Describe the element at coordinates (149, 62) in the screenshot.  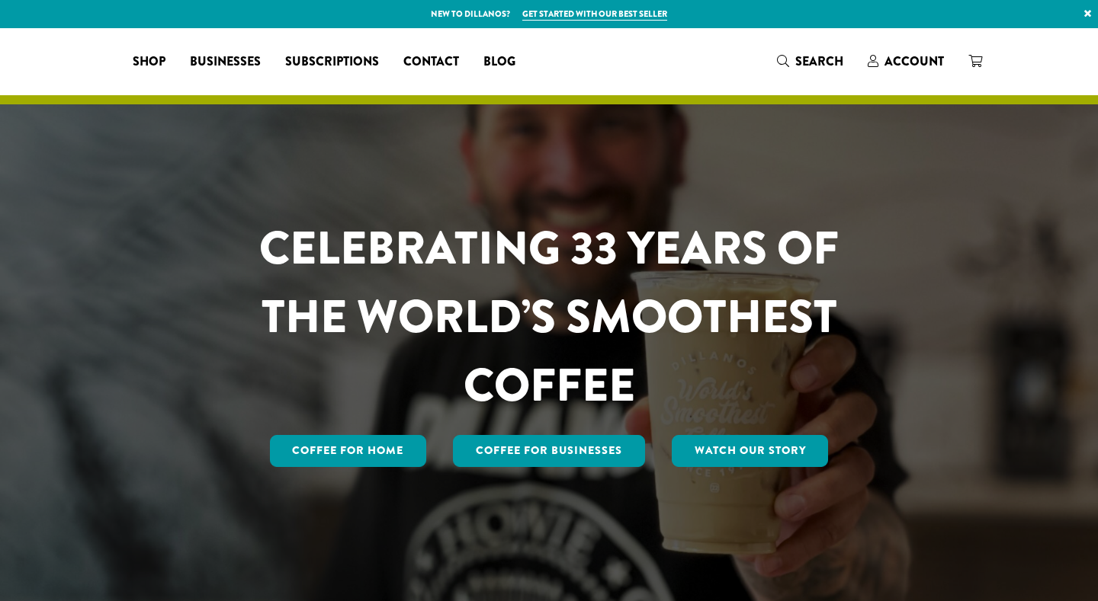
I see `span: Shop` at that location.